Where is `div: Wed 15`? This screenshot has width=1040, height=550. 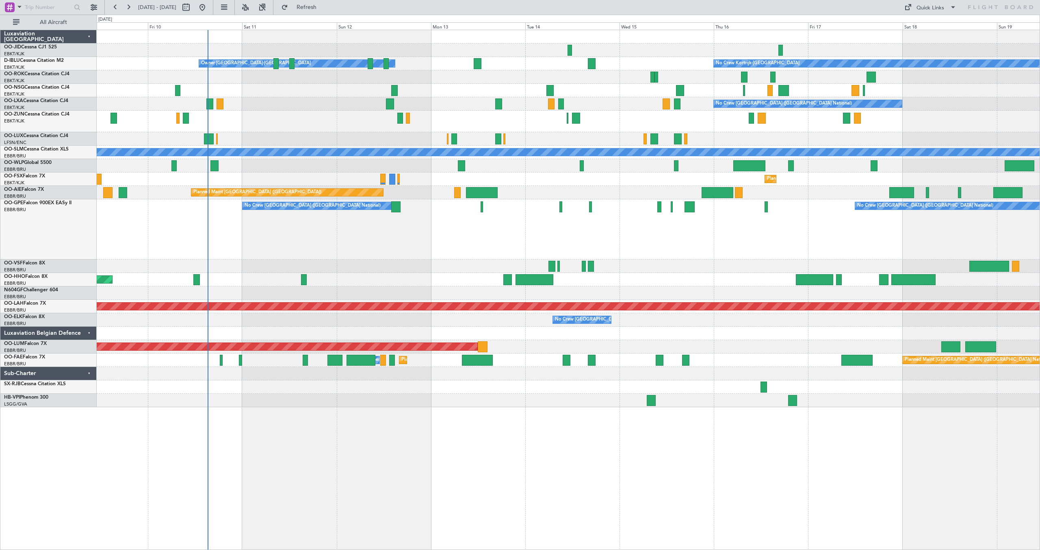
div: Wed 15 is located at coordinates (667, 26).